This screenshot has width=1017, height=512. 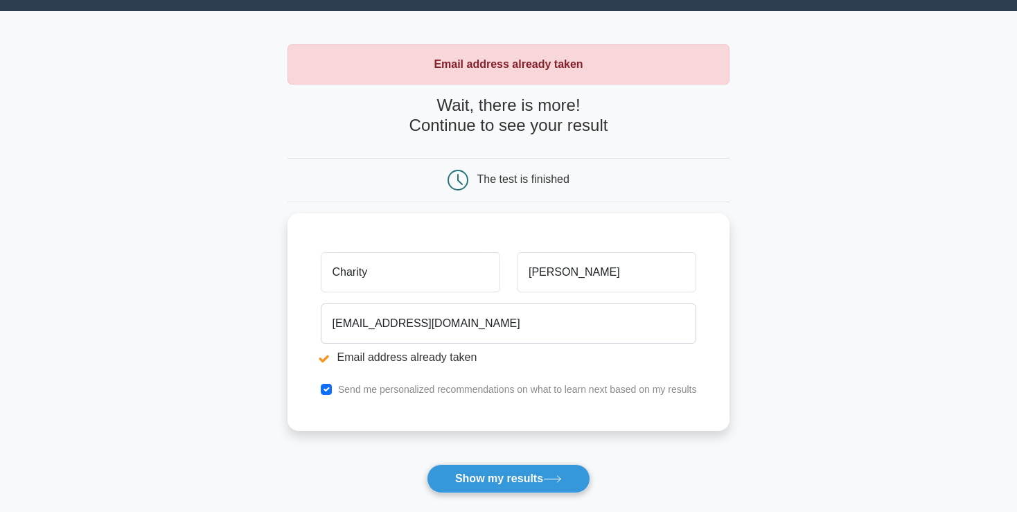 What do you see at coordinates (508, 64) in the screenshot?
I see `strong: Email address already taken` at bounding box center [508, 64].